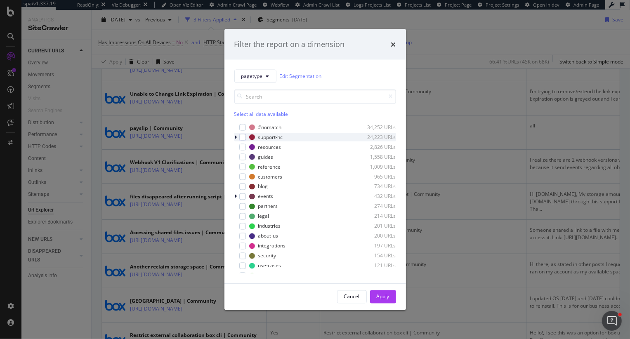 This screenshot has height=339, width=630. I want to click on span: pagetype, so click(252, 76).